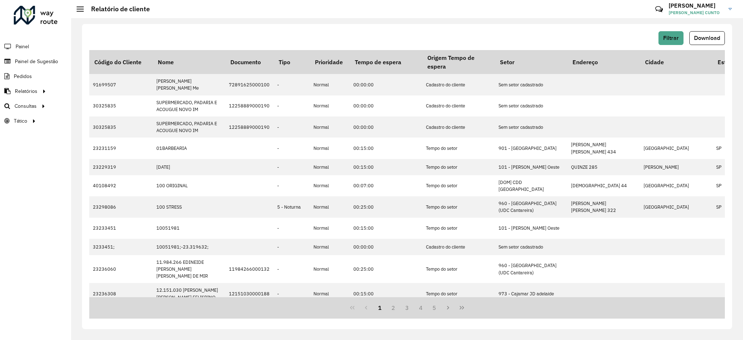  What do you see at coordinates (249, 85) in the screenshot?
I see `td: 72891625000100` at bounding box center [249, 85].